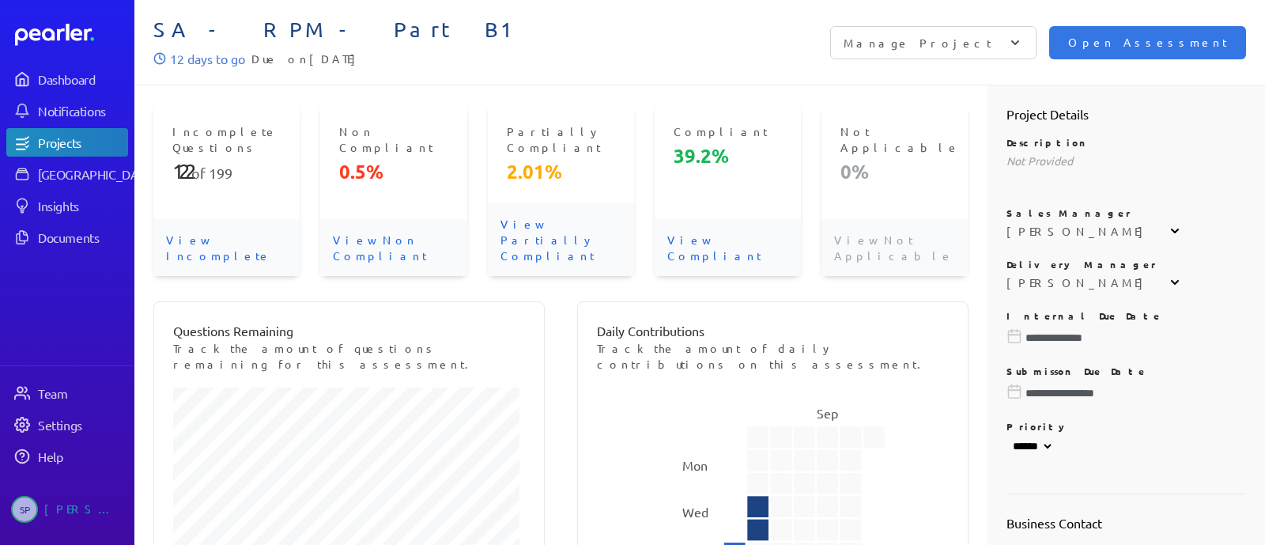 This screenshot has width=1265, height=545. Describe the element at coordinates (1147, 43) in the screenshot. I see `button: Open Assessment` at that location.